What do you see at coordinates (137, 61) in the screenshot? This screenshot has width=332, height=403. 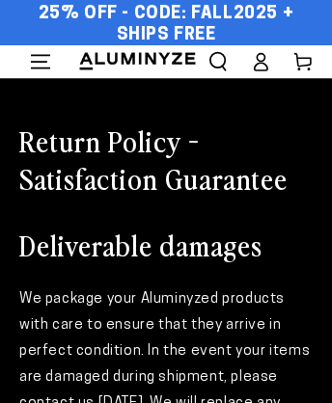 I see `img: Aluminyze` at bounding box center [137, 61].